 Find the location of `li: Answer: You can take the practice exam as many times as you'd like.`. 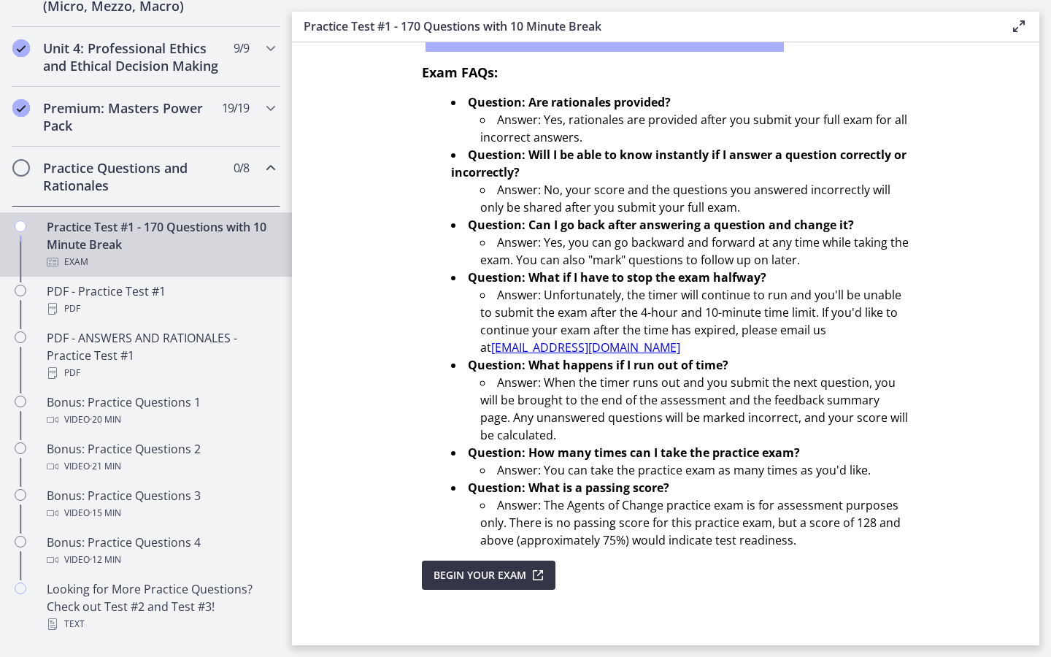

li: Answer: You can take the practice exam as many times as you'd like. is located at coordinates (695, 470).